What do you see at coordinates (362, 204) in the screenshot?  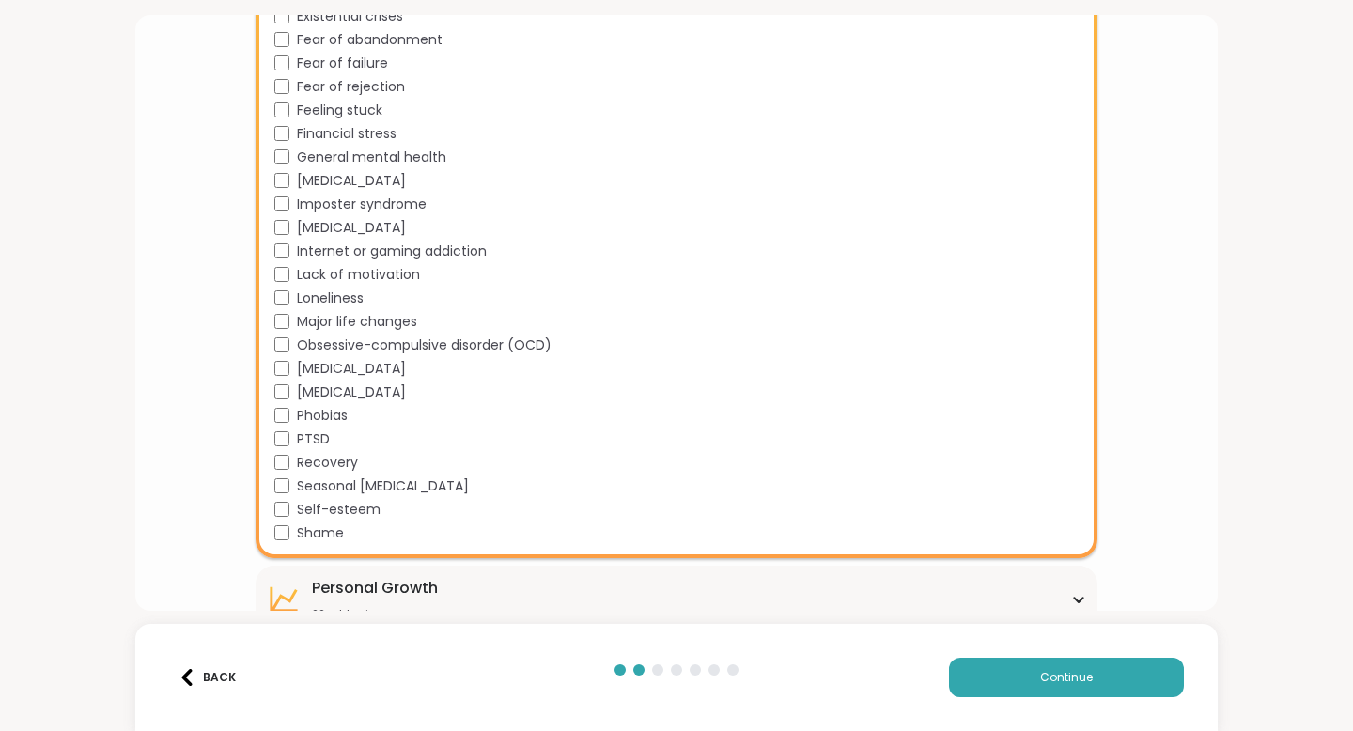 I see `span: Imposter syndrome` at bounding box center [362, 204].